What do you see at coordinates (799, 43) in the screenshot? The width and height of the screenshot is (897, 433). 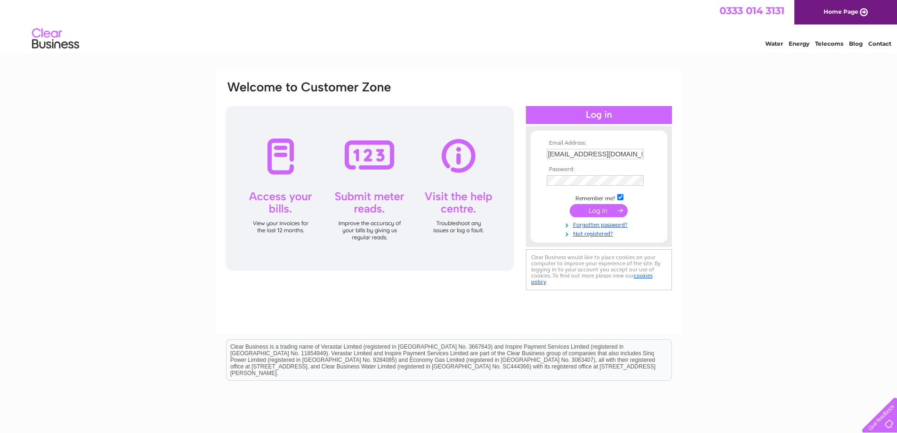 I see `a: Energy` at bounding box center [799, 43].